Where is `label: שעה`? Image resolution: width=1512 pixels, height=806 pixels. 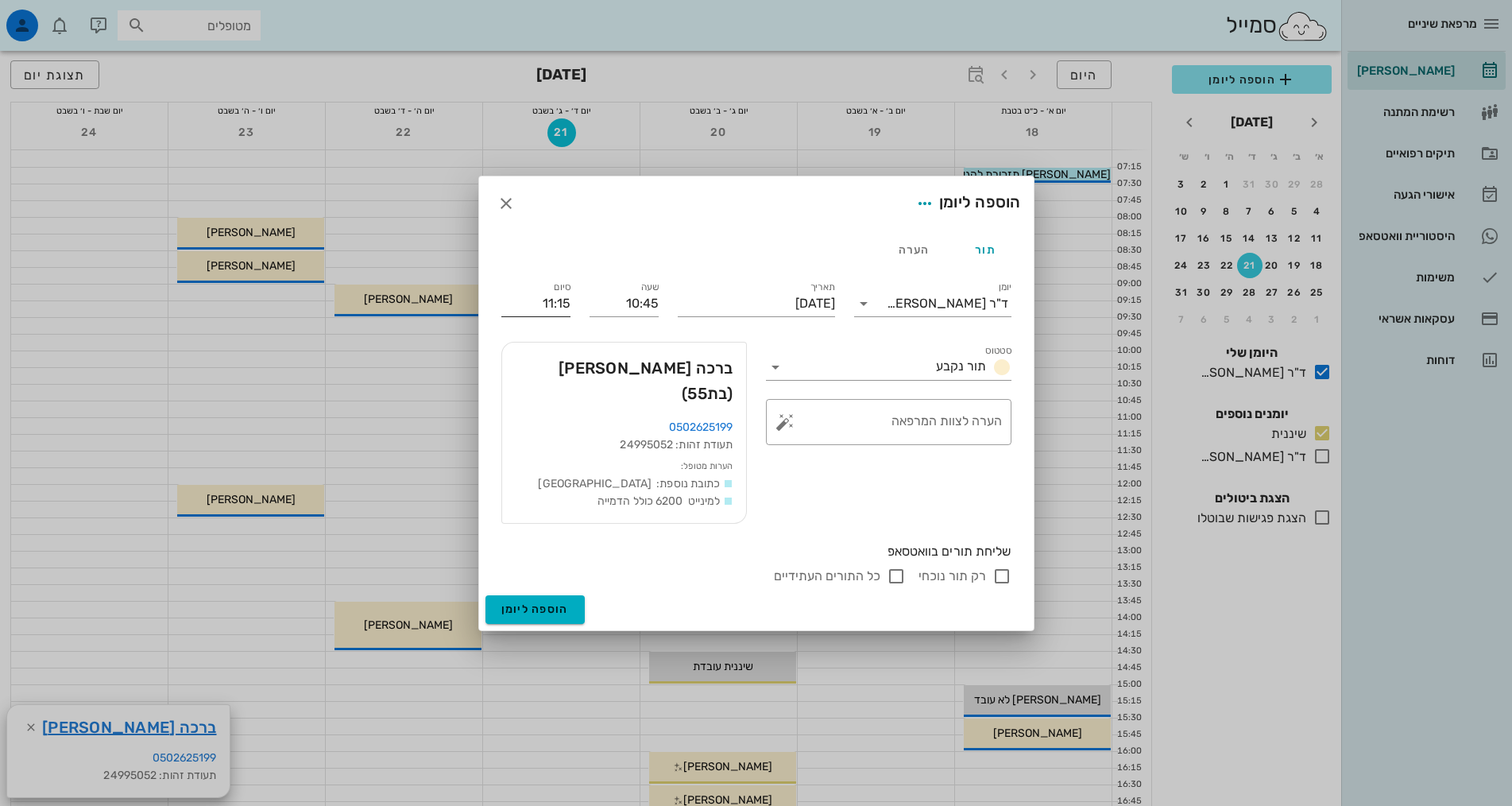
label: שעה is located at coordinates (649, 287).